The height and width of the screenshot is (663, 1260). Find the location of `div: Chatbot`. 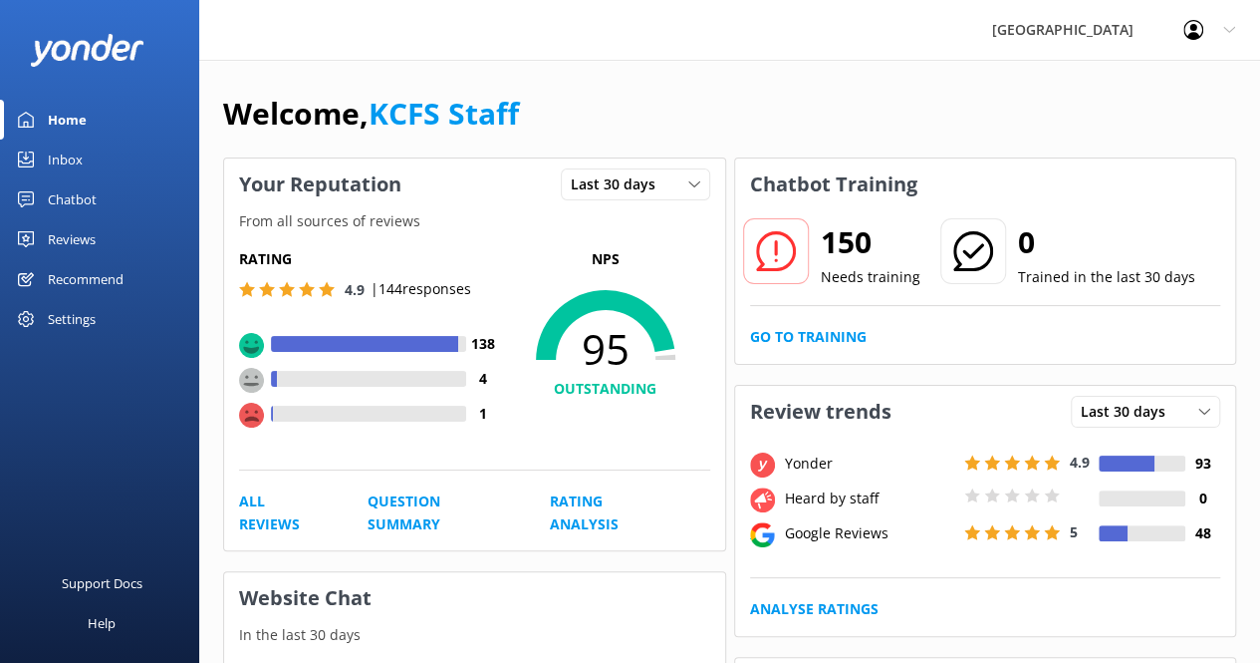

div: Chatbot is located at coordinates (72, 199).